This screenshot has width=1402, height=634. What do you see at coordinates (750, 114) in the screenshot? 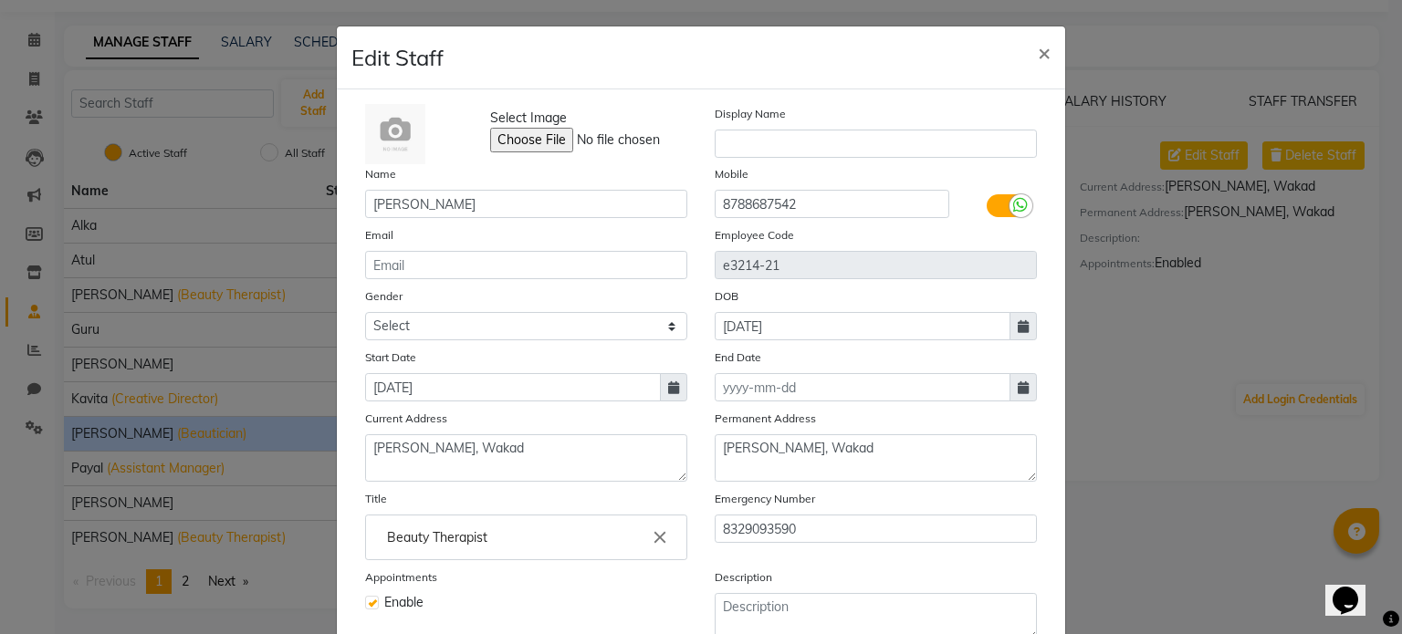
I see `label: Display Name` at bounding box center [750, 114].